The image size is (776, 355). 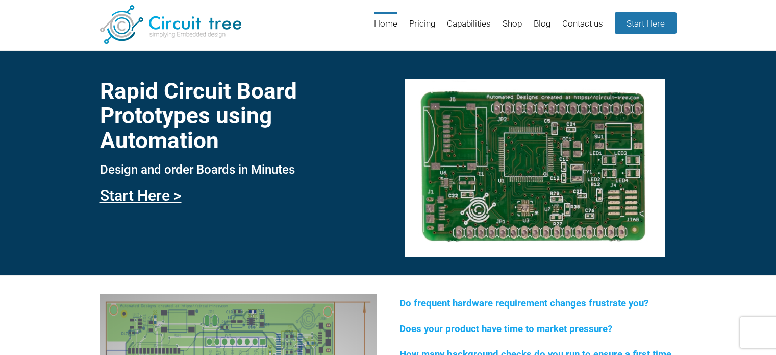 I want to click on a: Capabilities, so click(x=469, y=28).